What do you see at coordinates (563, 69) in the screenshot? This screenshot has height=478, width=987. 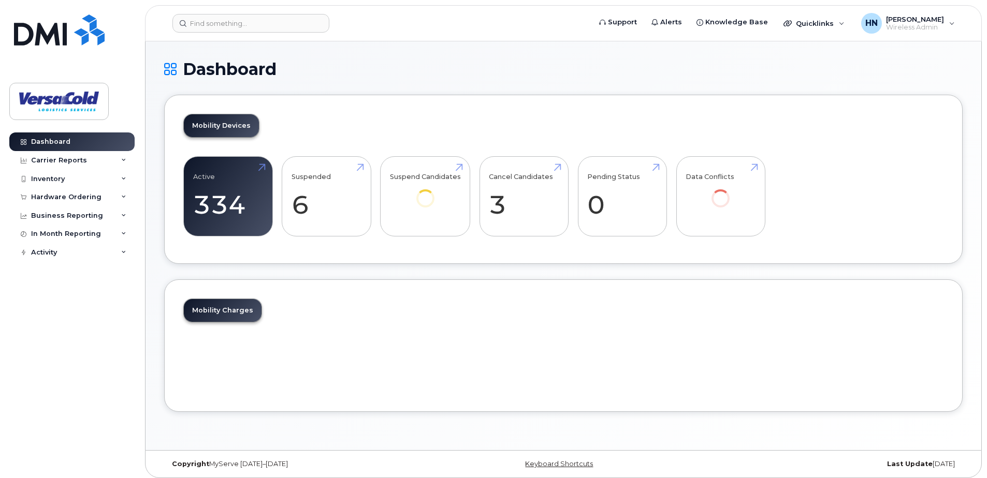 I see `h1: Dashboard` at bounding box center [563, 69].